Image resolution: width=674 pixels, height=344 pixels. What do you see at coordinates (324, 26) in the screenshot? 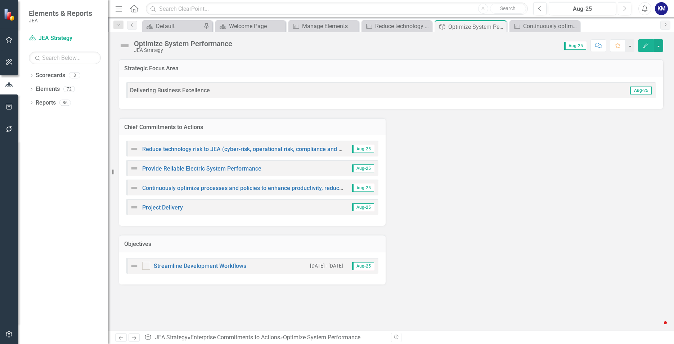
I see `a: Manage Elements` at bounding box center [324, 26].